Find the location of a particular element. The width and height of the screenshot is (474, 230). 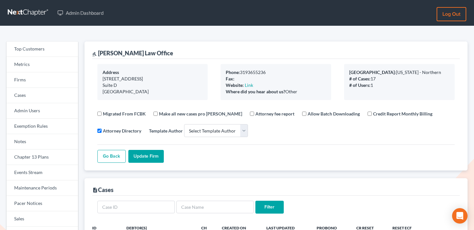

a: Link is located at coordinates (249, 85).